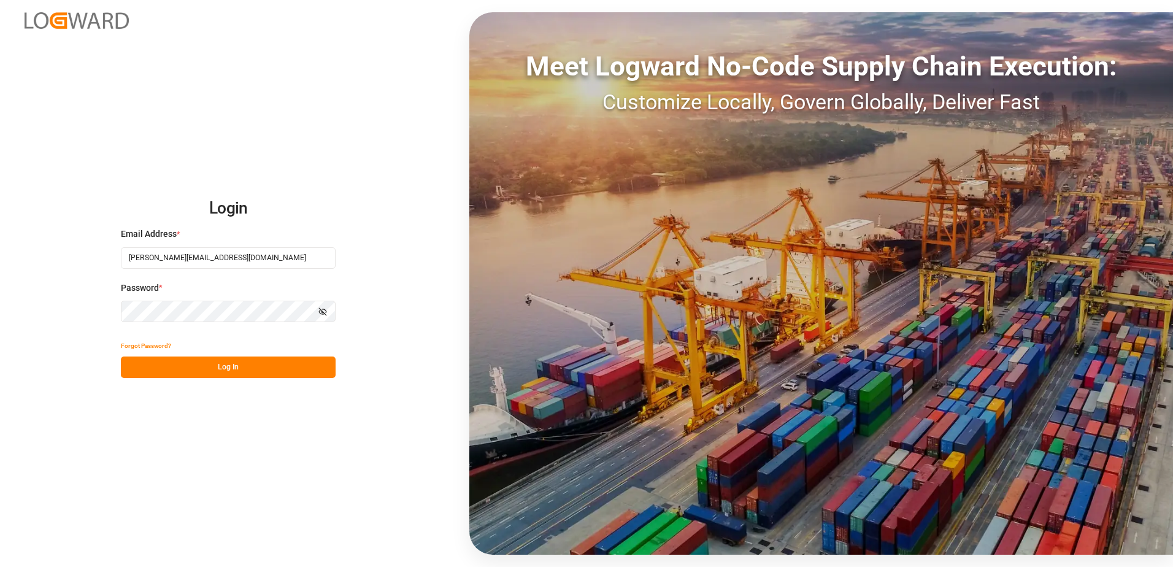 The height and width of the screenshot is (567, 1173). I want to click on button: Forgot Password?, so click(146, 345).